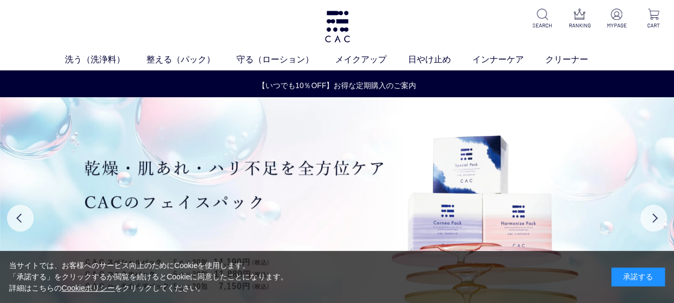 The image size is (674, 303). I want to click on a: SEARCH, so click(543, 19).